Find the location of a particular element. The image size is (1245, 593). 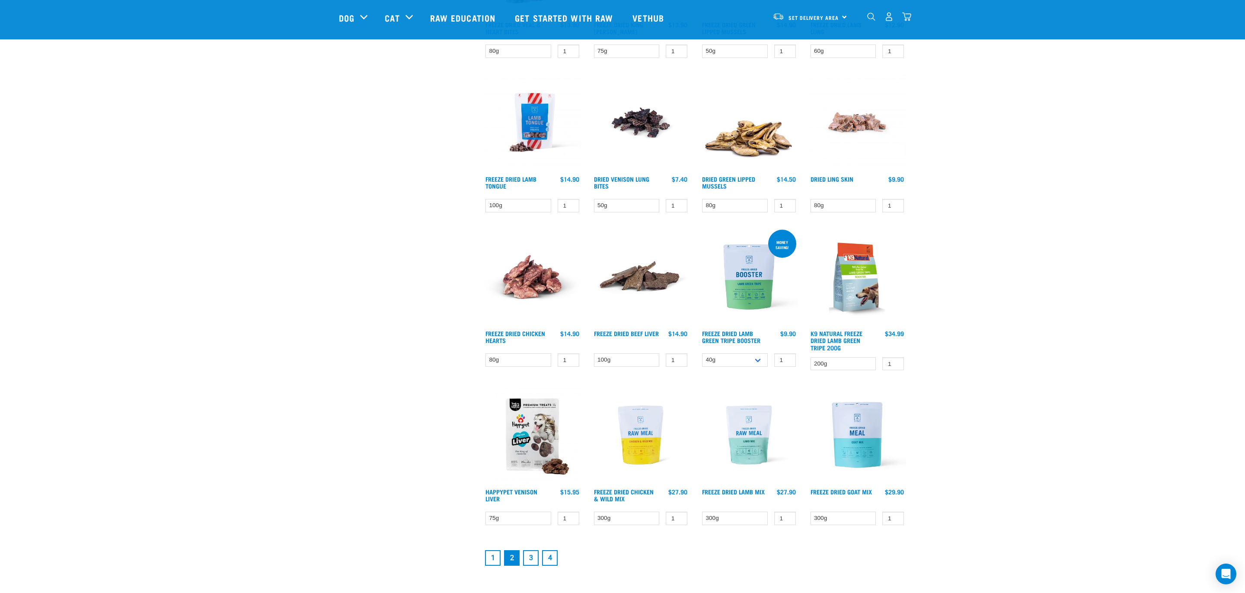

a: Freeze Dried Lamb Green Tripe Booster is located at coordinates (731, 336).